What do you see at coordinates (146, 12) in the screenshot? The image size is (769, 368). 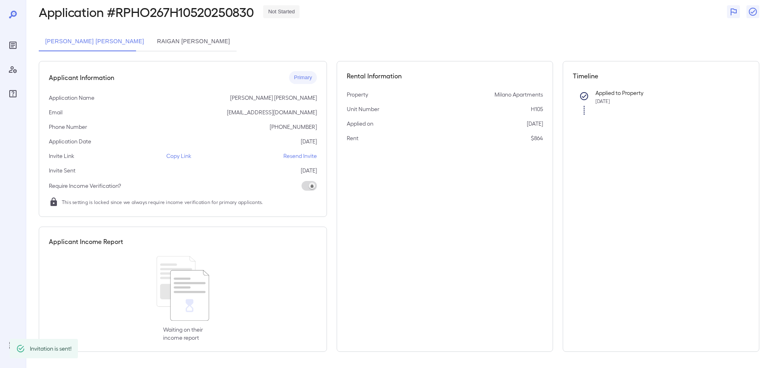 I see `h2: Application # RPHO267H10520250830` at bounding box center [146, 12].